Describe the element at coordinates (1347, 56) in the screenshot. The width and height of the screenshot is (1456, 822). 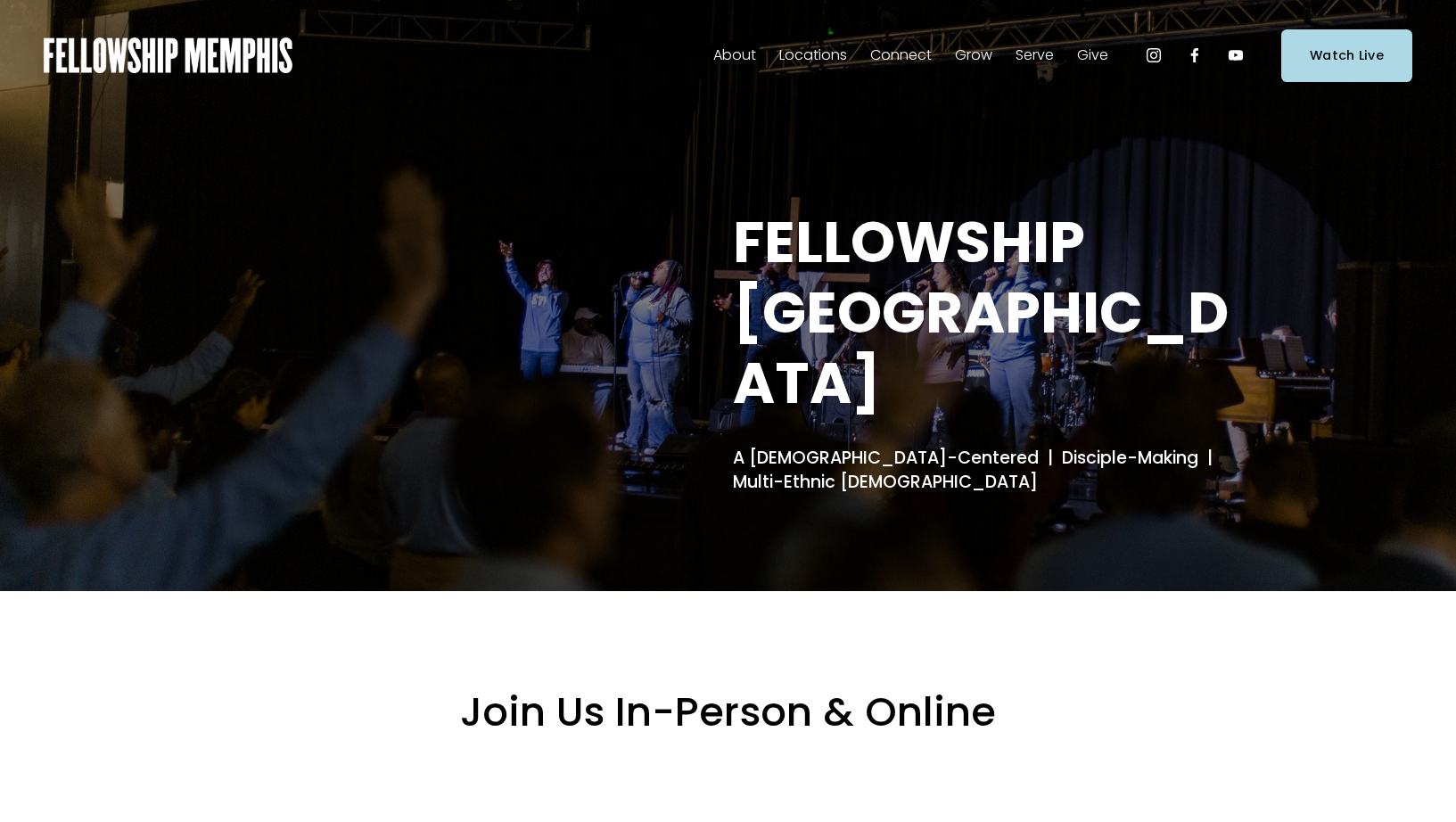
I see `a: Watch Live` at that location.